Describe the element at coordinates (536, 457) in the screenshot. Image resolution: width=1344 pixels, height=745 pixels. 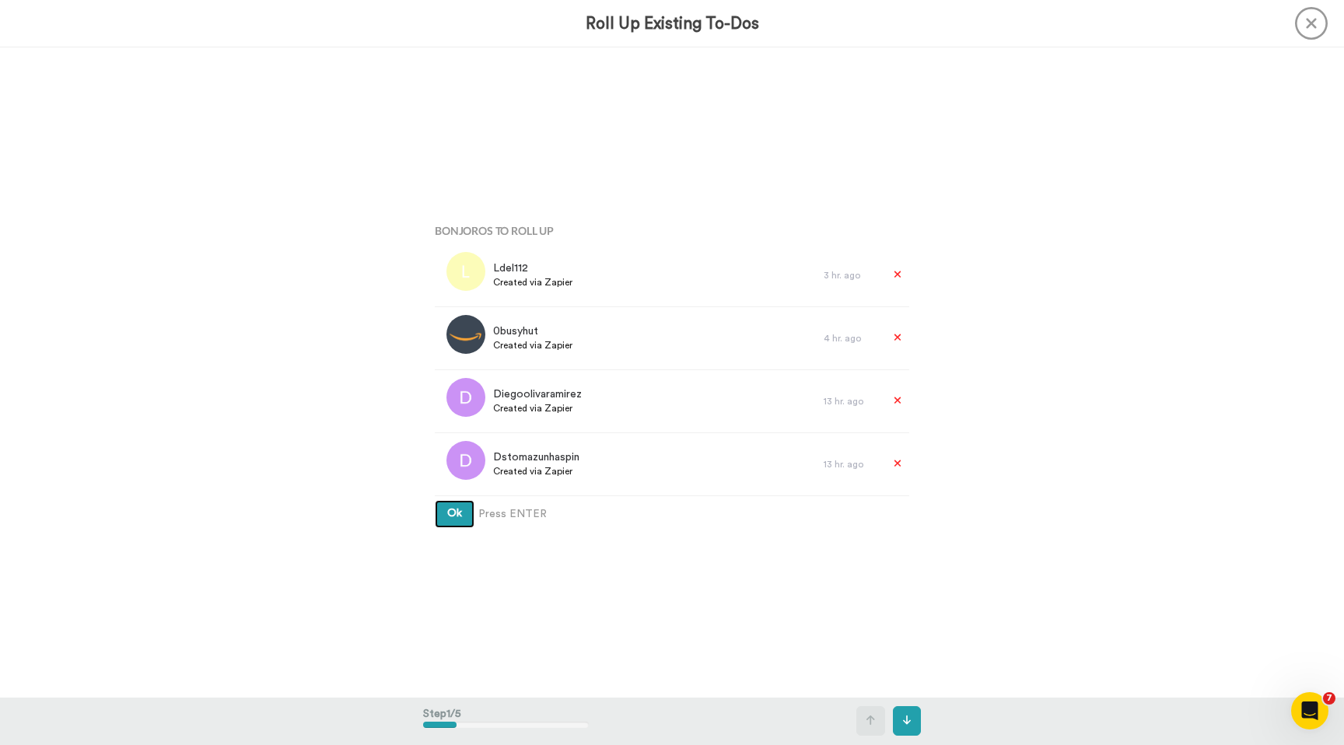
I see `span: Dstomazunhaspin` at that location.